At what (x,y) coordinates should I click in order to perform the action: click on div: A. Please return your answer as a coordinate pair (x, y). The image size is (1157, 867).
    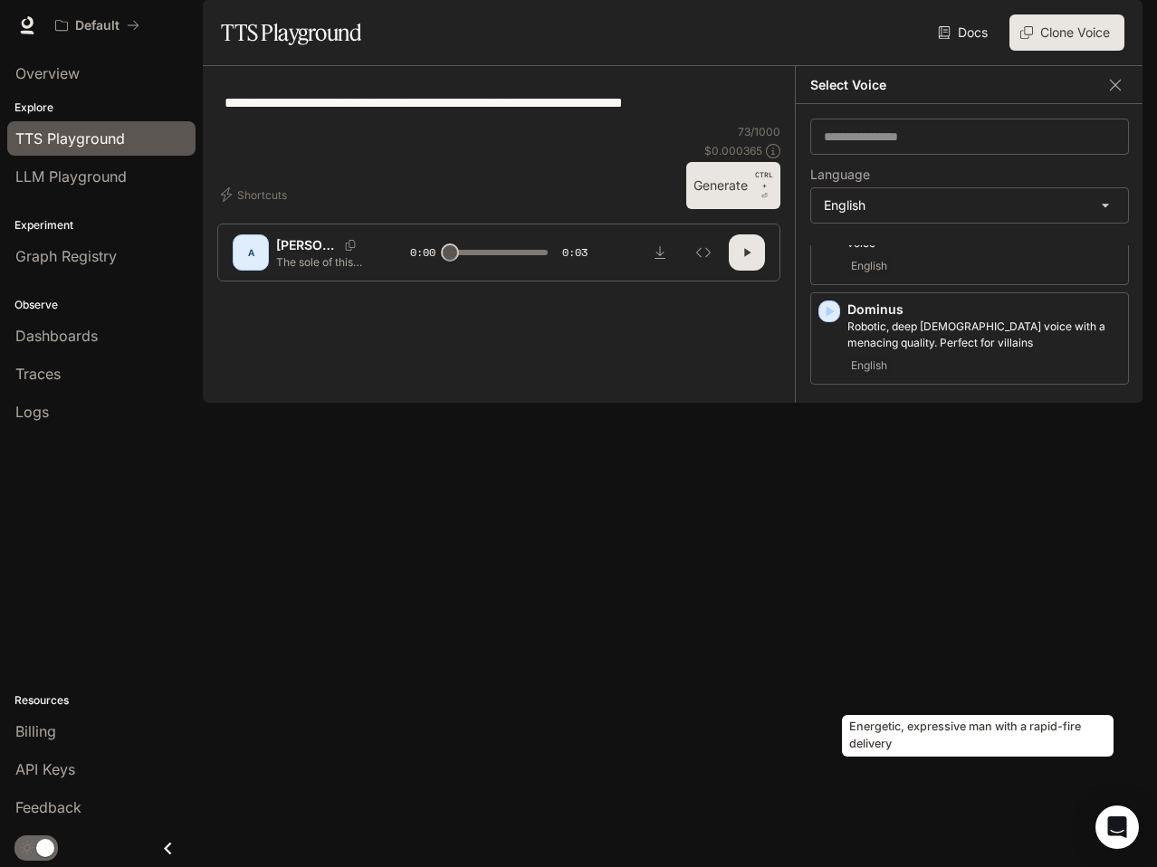
    Looking at the image, I should click on (251, 253).